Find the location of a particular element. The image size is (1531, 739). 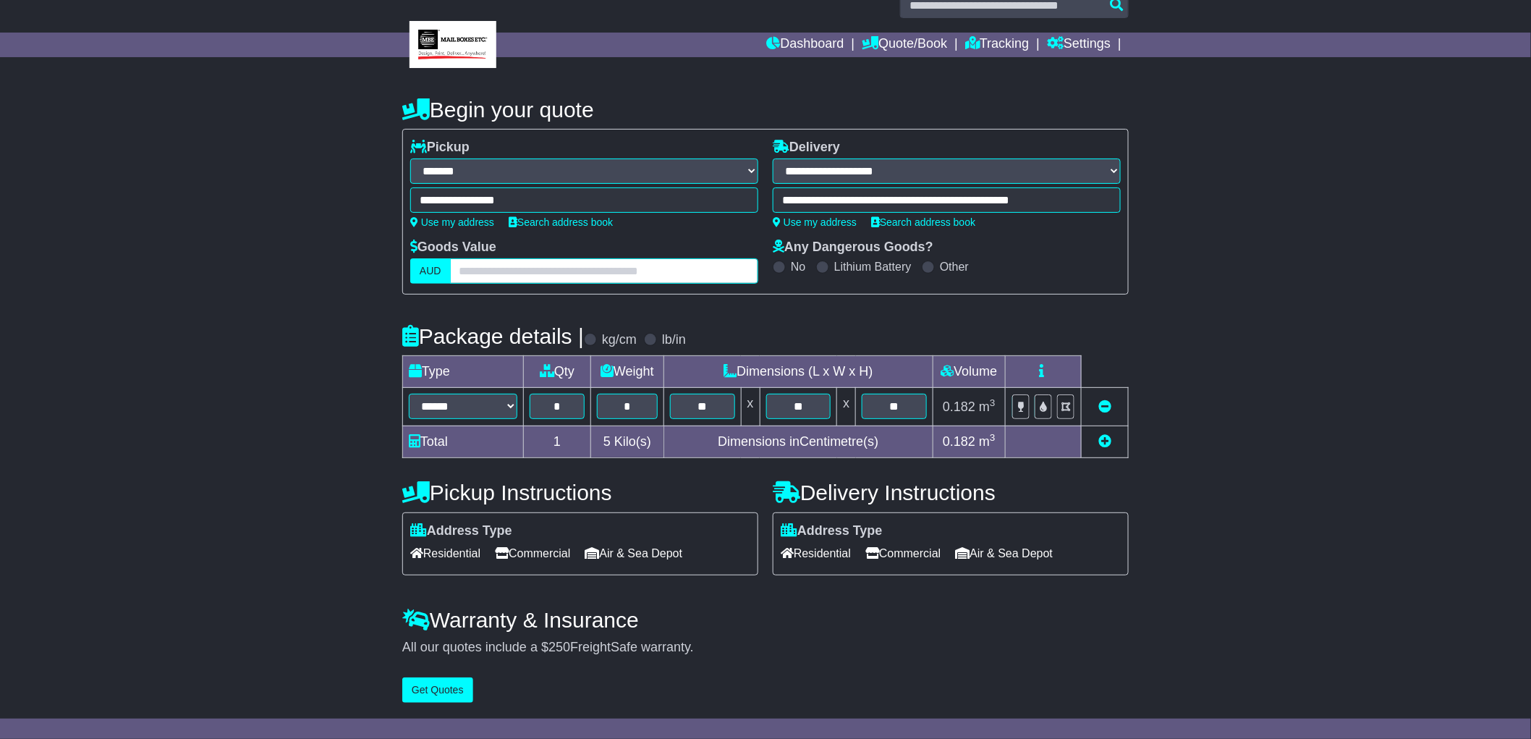

span: 5 is located at coordinates (607, 441).